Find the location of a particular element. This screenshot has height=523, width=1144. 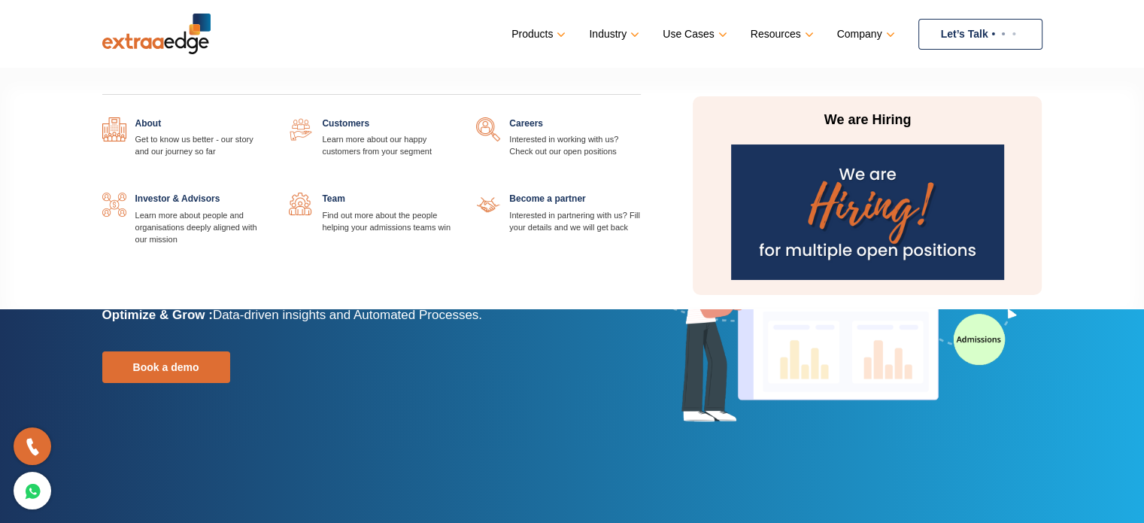

a: Book a demo is located at coordinates (166, 367).